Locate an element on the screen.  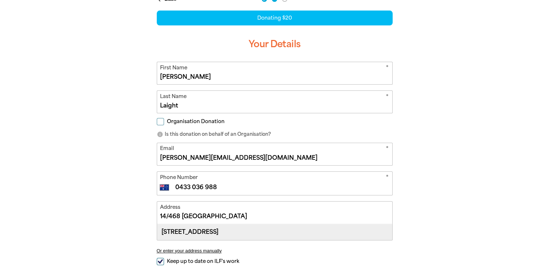
i: Required is located at coordinates (387, 178).